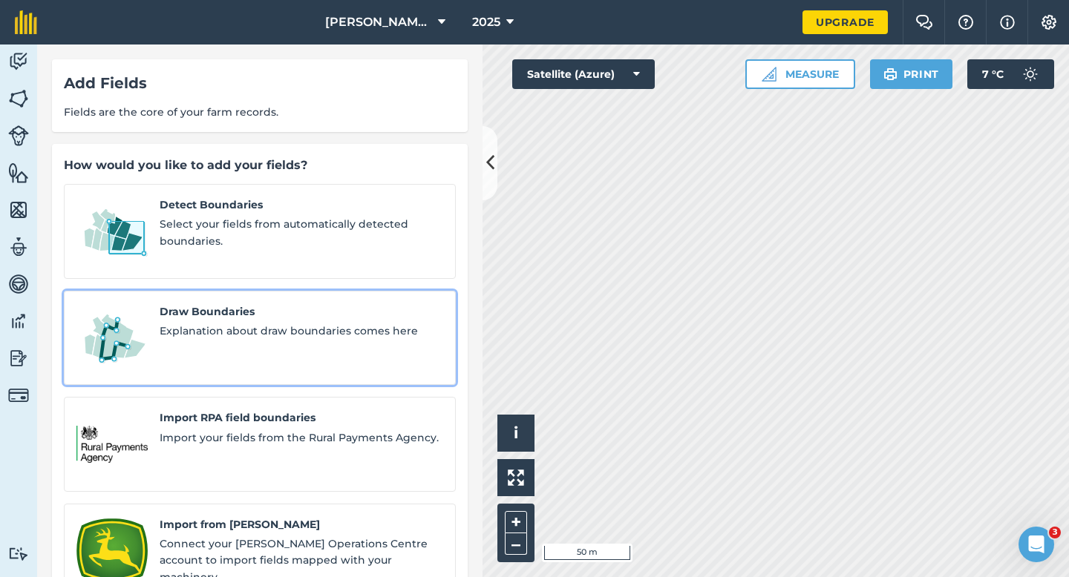 The image size is (1069, 577). Describe the element at coordinates (583, 74) in the screenshot. I see `button: Satellite (Azure)` at that location.